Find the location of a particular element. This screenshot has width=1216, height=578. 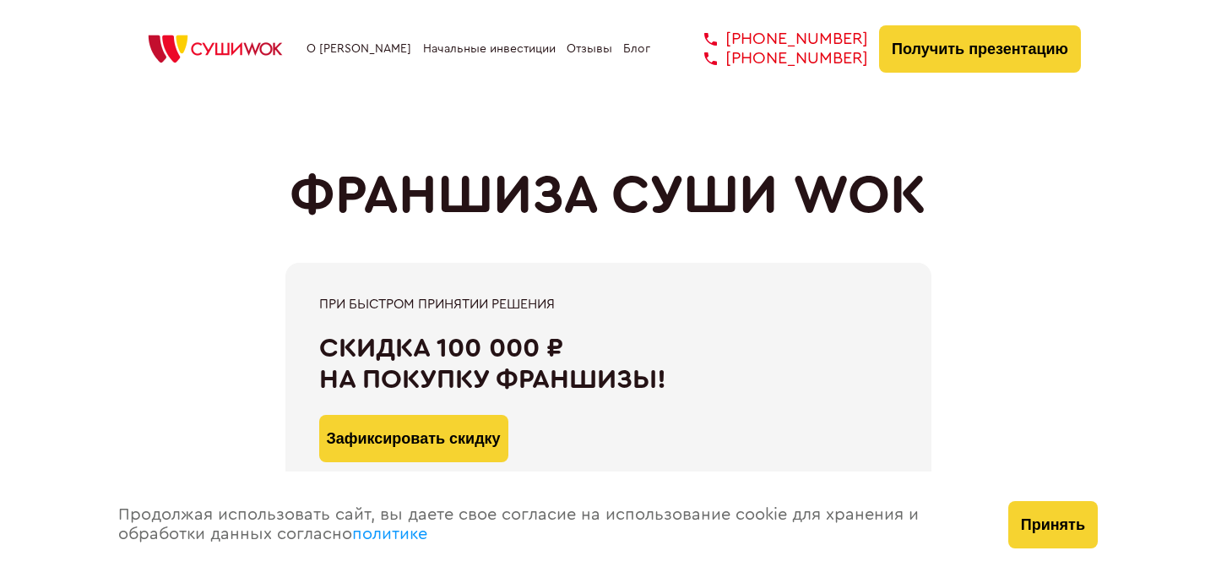

a: Отзывы is located at coordinates (590, 49).